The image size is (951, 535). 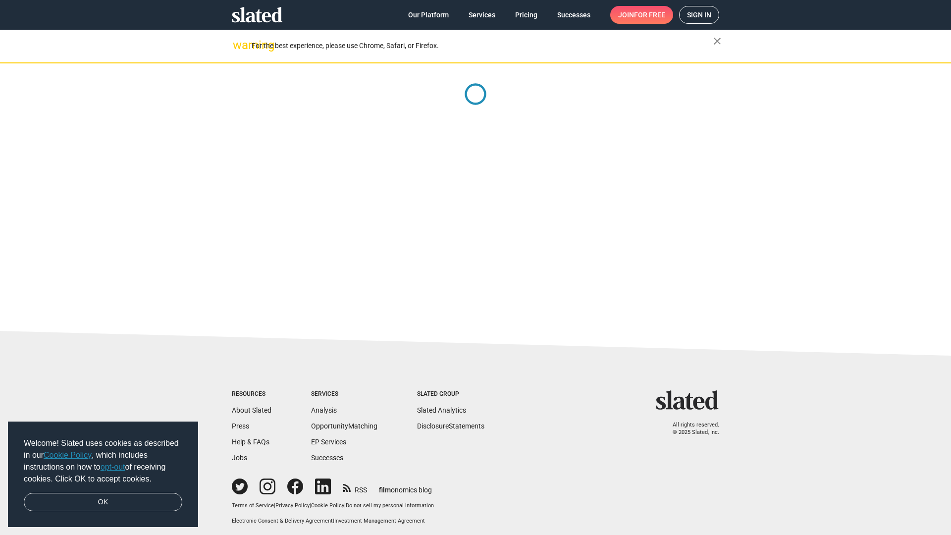 I want to click on a: dismiss cookie message, so click(x=103, y=502).